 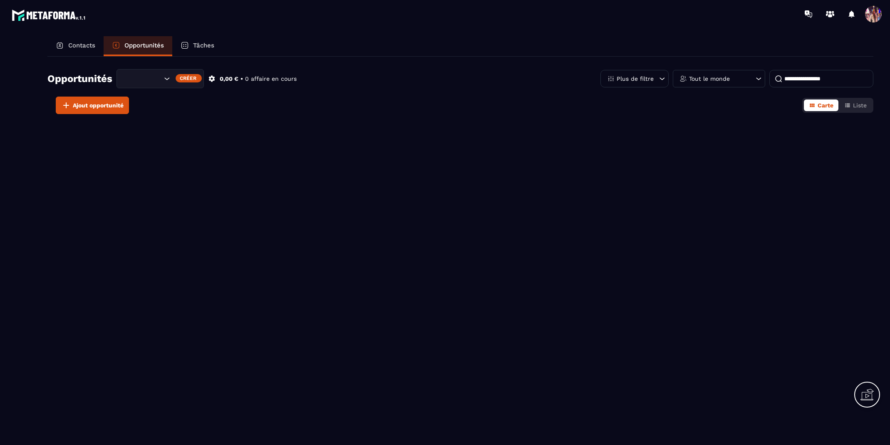 I want to click on span: Carte, so click(x=825, y=105).